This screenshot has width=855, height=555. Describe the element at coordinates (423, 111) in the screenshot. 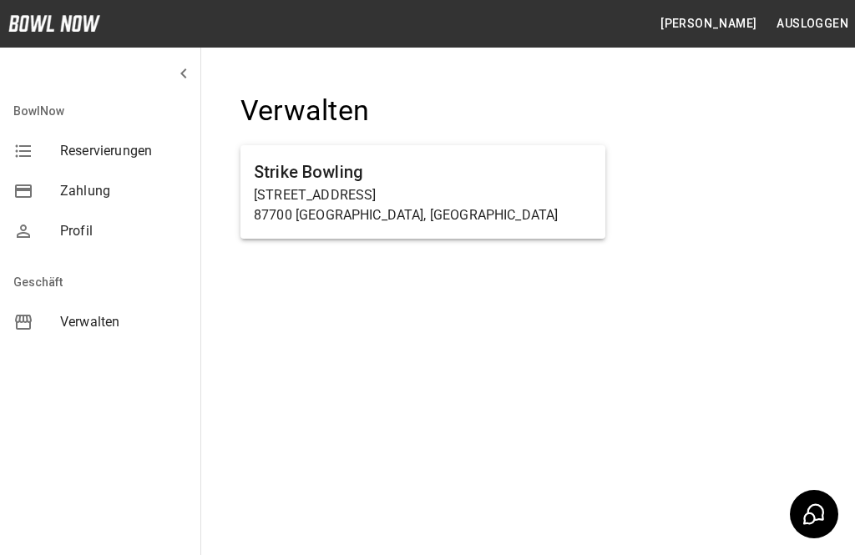

I see `h4: Verwalten` at that location.